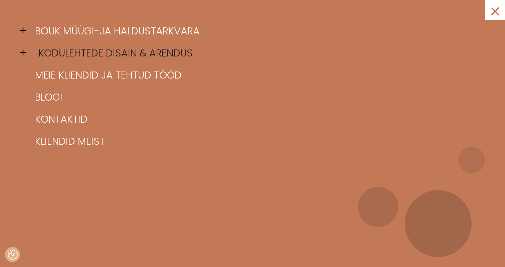  I want to click on a: BOUK müügi-ja haldustarkvara, so click(258, 31).